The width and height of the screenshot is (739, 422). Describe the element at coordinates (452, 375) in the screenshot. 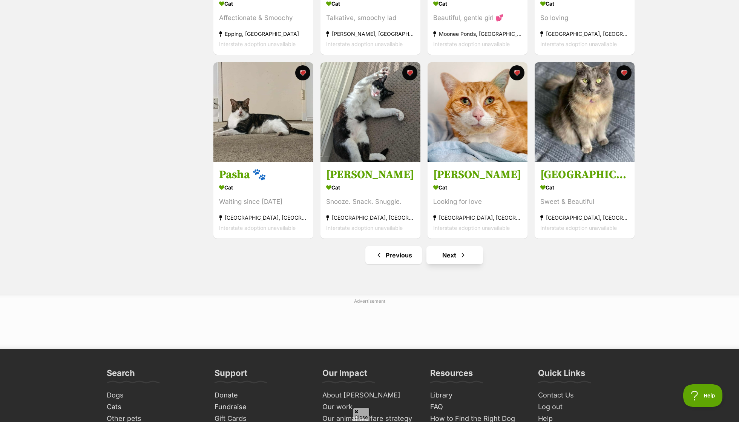

I see `h3: Resources` at that location.